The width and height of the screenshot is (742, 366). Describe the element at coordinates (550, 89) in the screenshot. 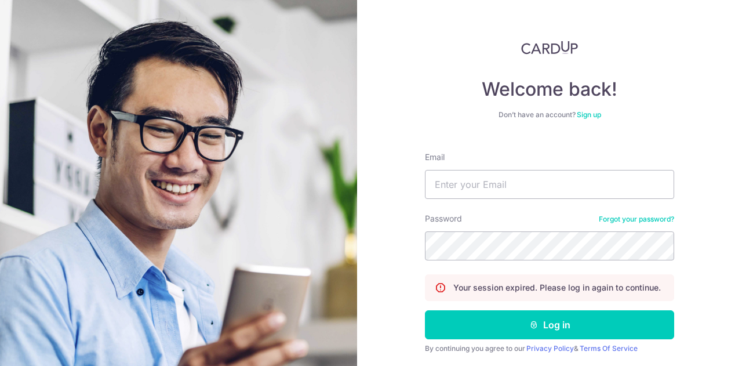

I see `h4: Welcome back!` at that location.